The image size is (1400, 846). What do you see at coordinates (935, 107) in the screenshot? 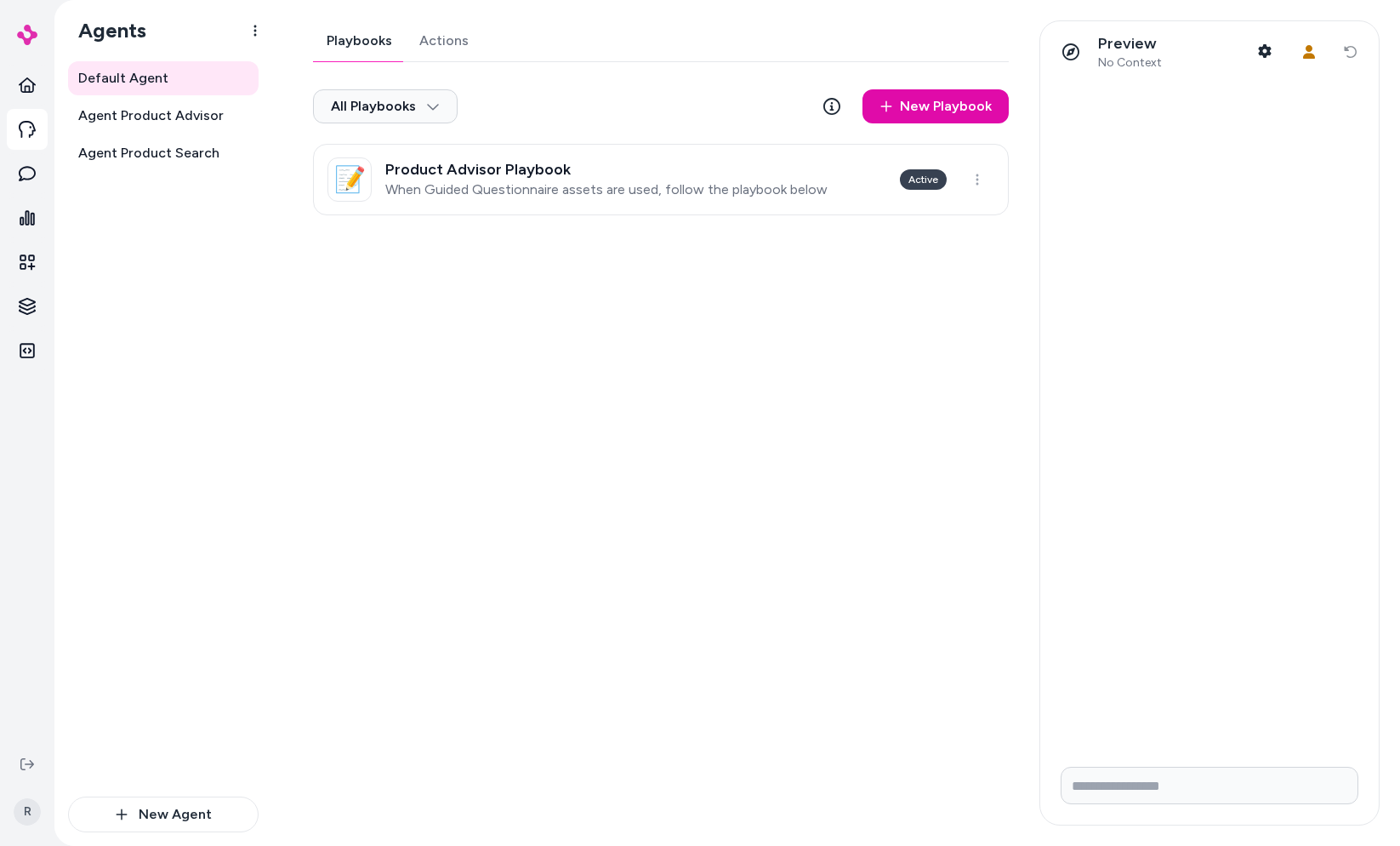
I see `a: New Playbook` at bounding box center [935, 107].